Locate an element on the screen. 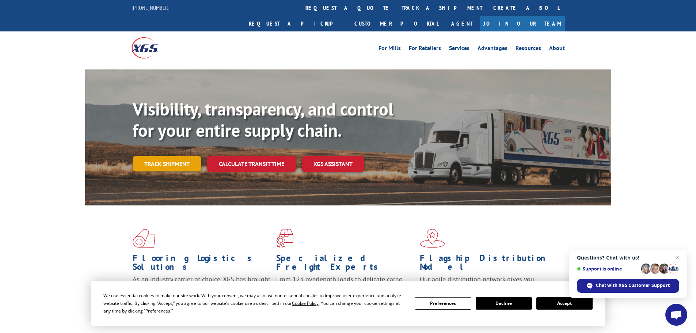 The width and height of the screenshot is (696, 333). a: Services is located at coordinates (459, 49).